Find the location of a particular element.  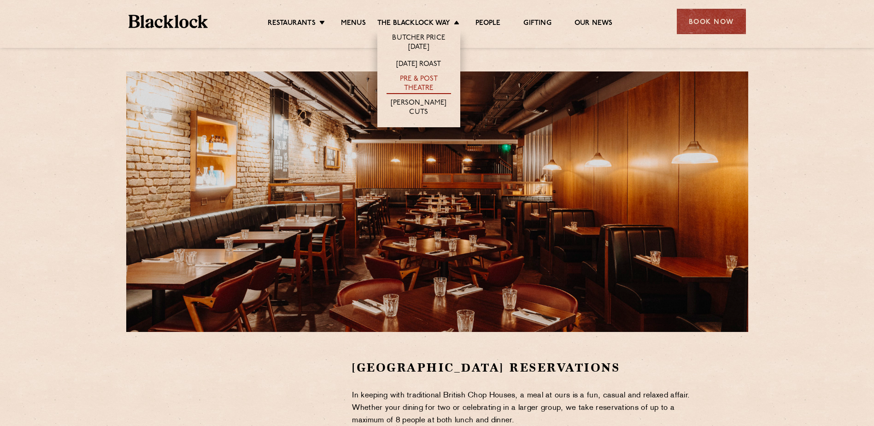

img: BL_Textured_Logo-footer-cropped.svg is located at coordinates (168, 21).